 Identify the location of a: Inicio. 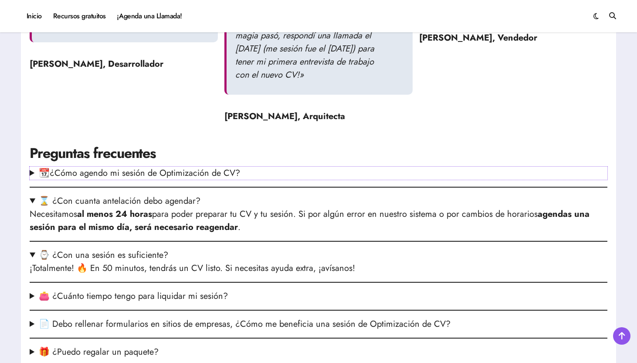
(34, 16).